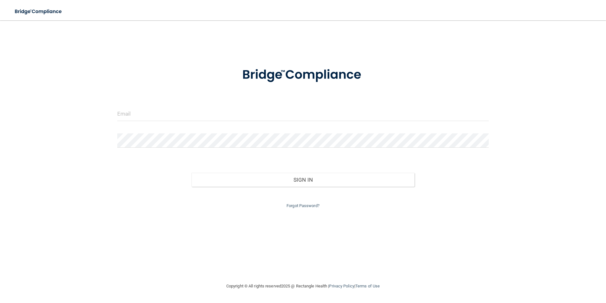  Describe the element at coordinates (303, 180) in the screenshot. I see `button: Sign In` at that location.